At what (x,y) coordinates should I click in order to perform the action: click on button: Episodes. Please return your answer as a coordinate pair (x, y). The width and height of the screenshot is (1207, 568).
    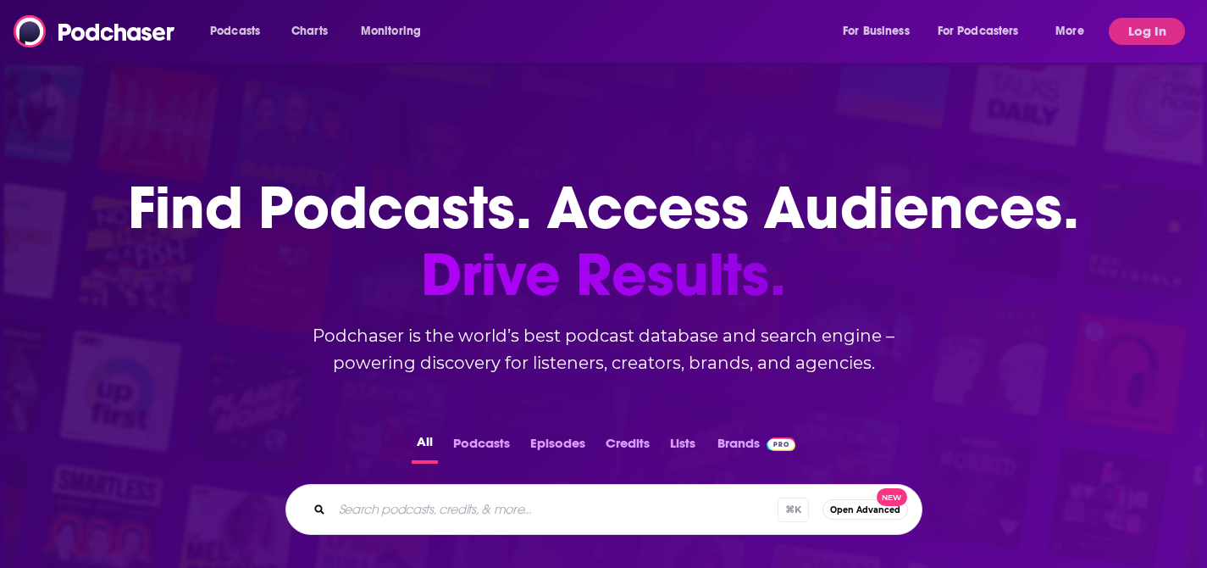
    Looking at the image, I should click on (557, 446).